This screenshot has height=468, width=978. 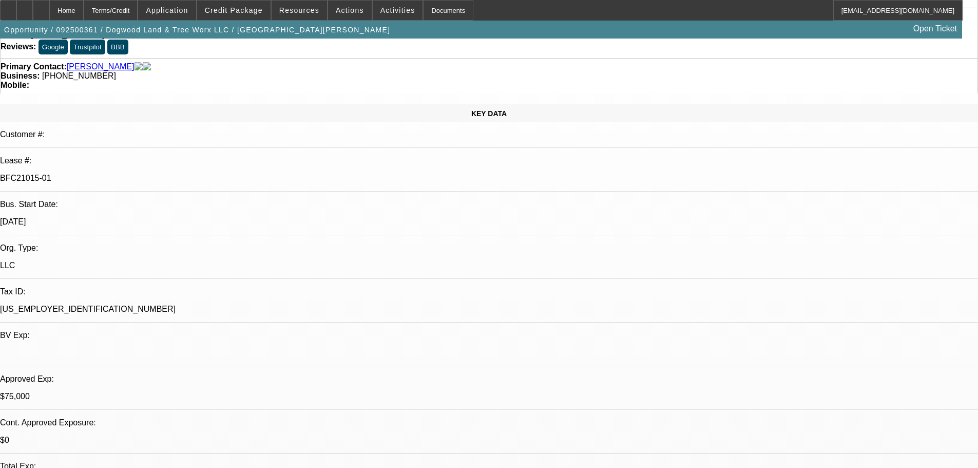 What do you see at coordinates (167, 10) in the screenshot?
I see `span: Application` at bounding box center [167, 10].